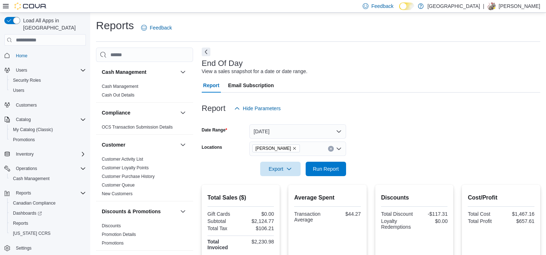 This screenshot has width=546, height=255. I want to click on button: Promotions, so click(48, 140).